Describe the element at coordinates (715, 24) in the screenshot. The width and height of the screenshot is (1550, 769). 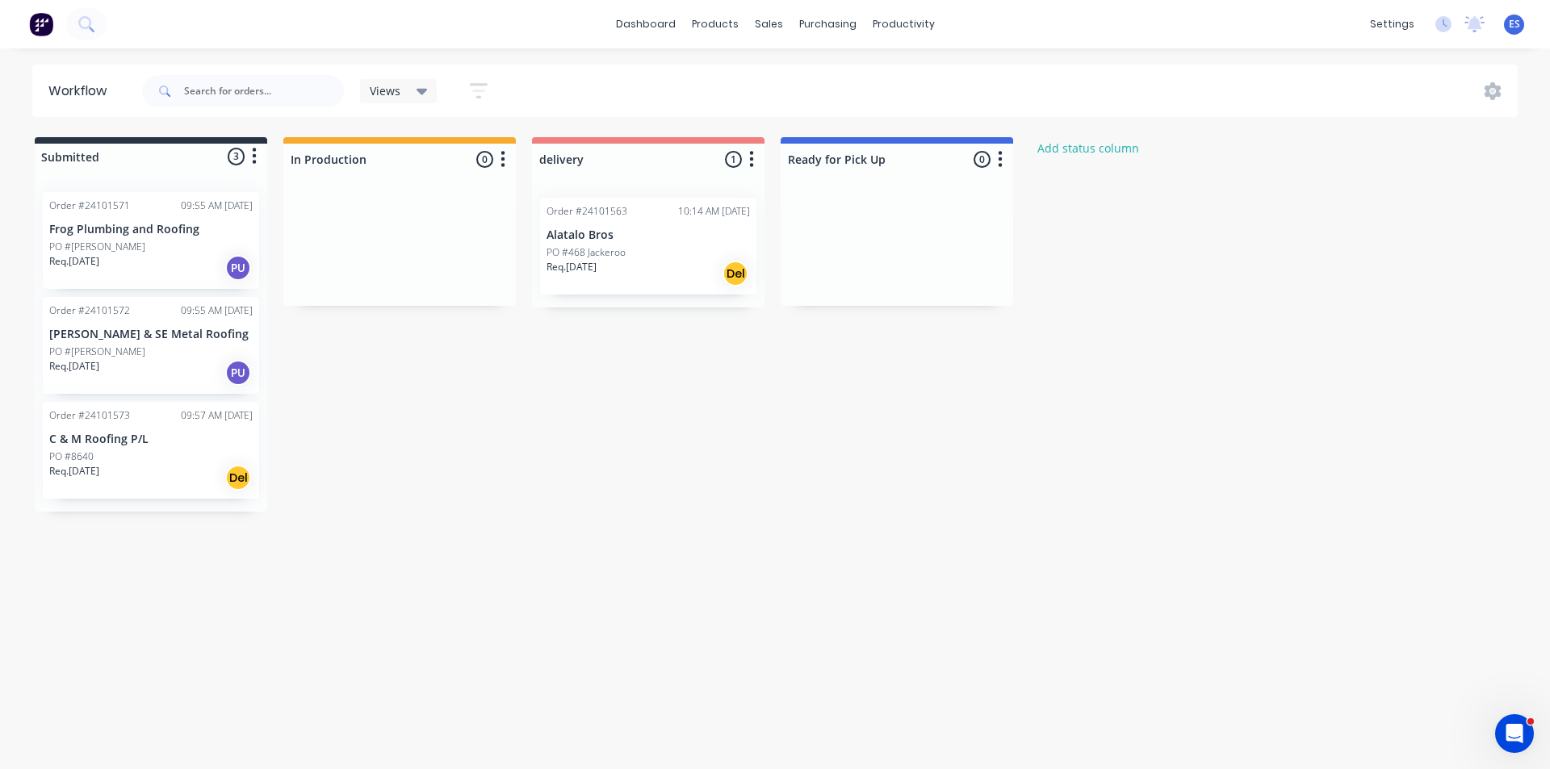
I see `div: products` at that location.